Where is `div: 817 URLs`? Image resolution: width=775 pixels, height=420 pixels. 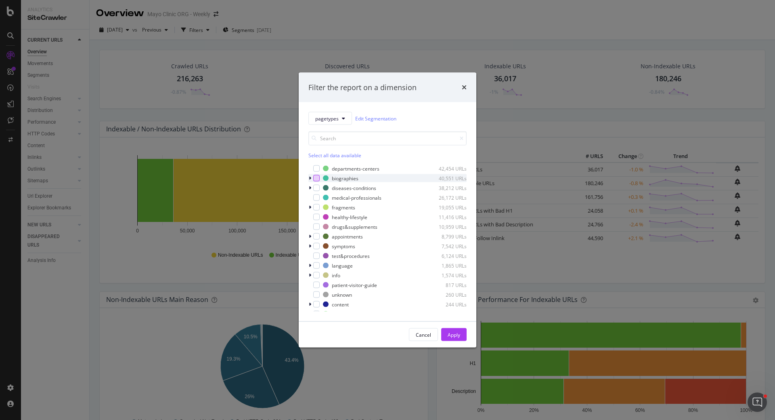 div: 817 URLs is located at coordinates (447, 284).